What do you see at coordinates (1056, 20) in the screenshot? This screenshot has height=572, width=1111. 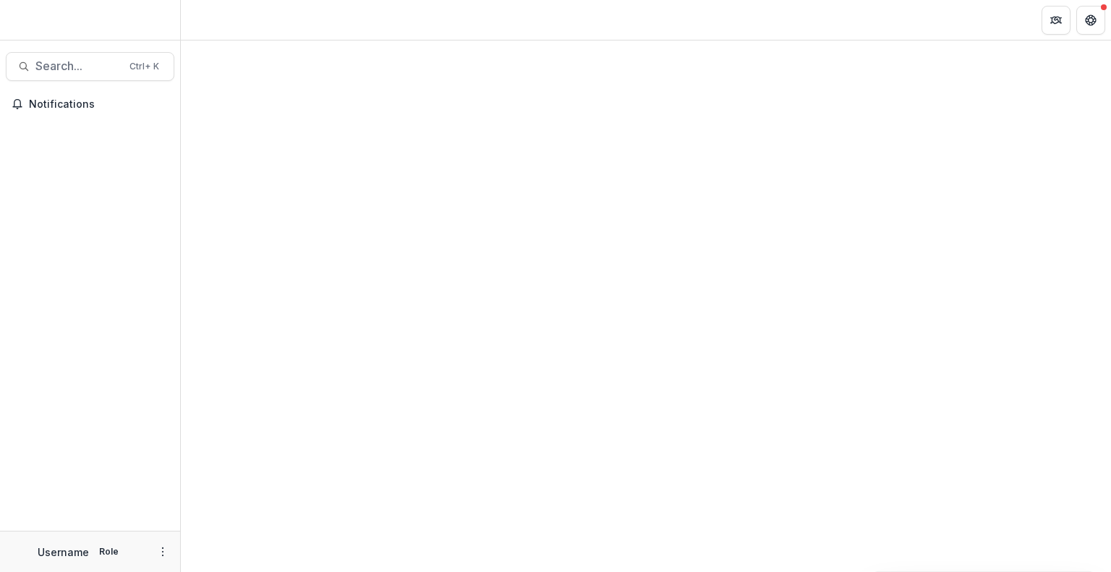 I see `button: Partners` at bounding box center [1056, 20].